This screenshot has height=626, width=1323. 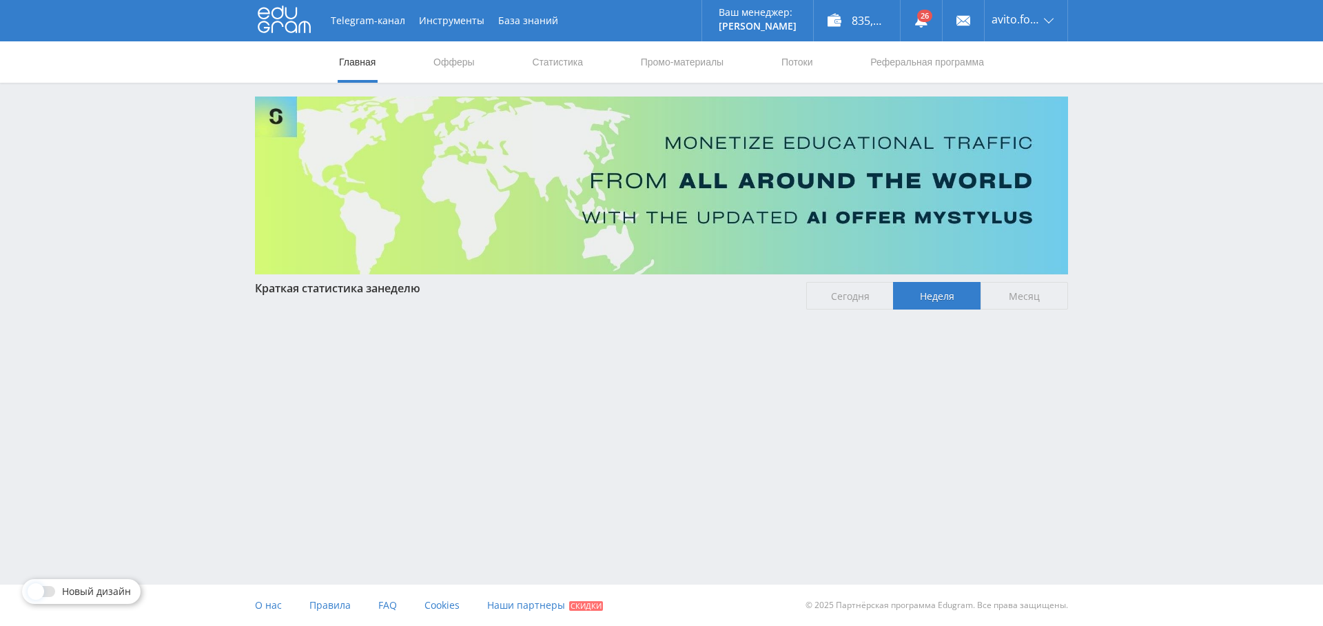 What do you see at coordinates (97, 591) in the screenshot?
I see `span: Новый дизайн` at bounding box center [97, 591].